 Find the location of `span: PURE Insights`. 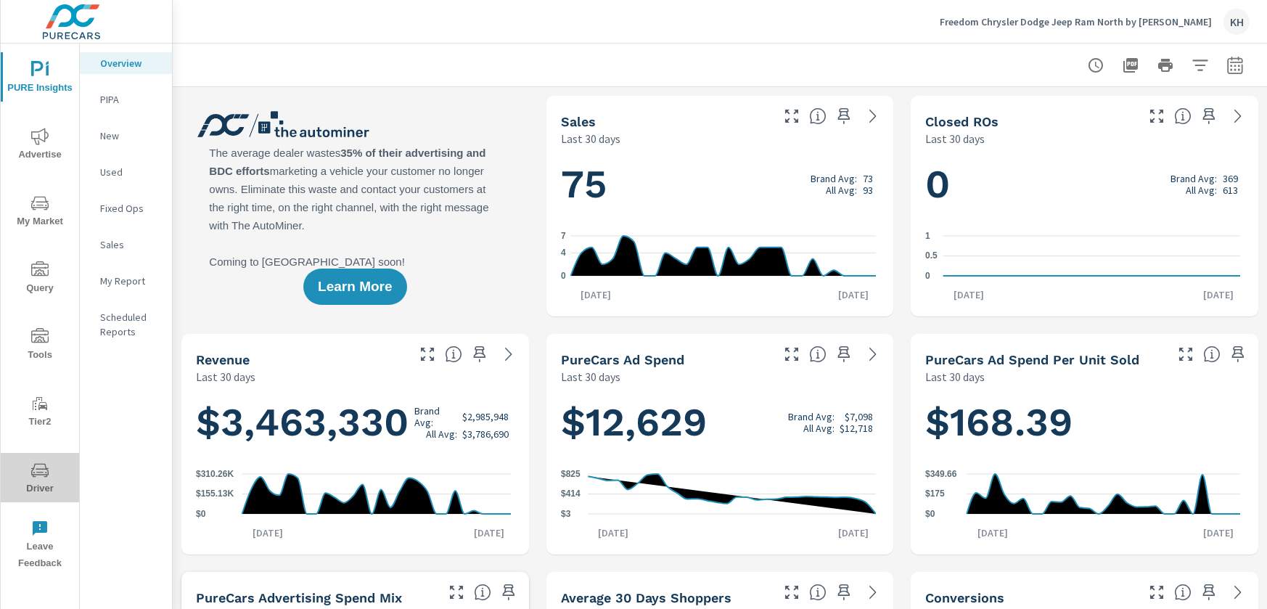

span: PURE Insights is located at coordinates (40, 78).